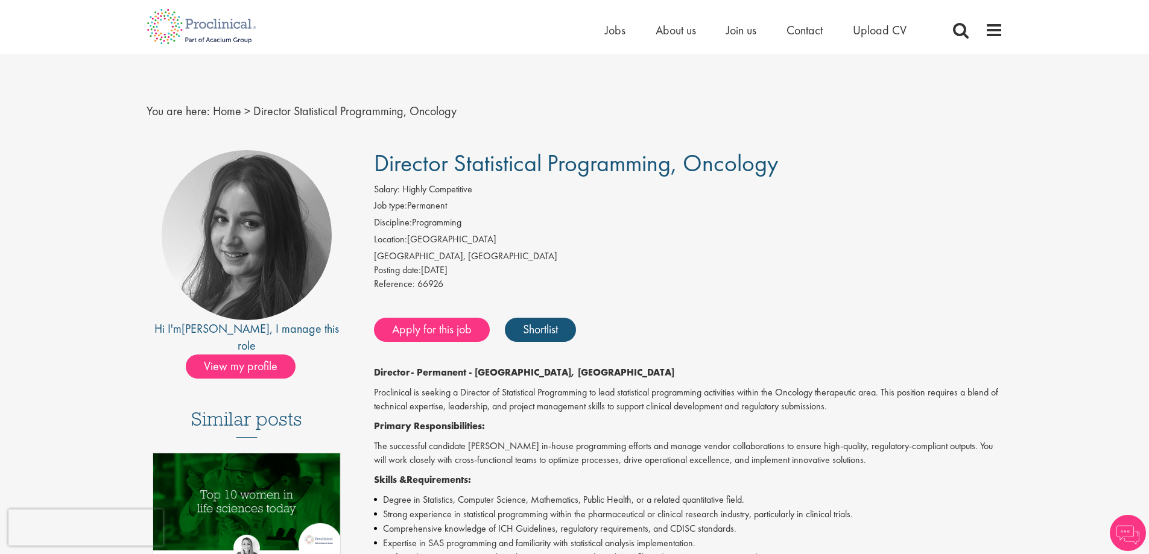 The image size is (1149, 554). Describe the element at coordinates (439, 480) in the screenshot. I see `strong: Requirements:` at that location.